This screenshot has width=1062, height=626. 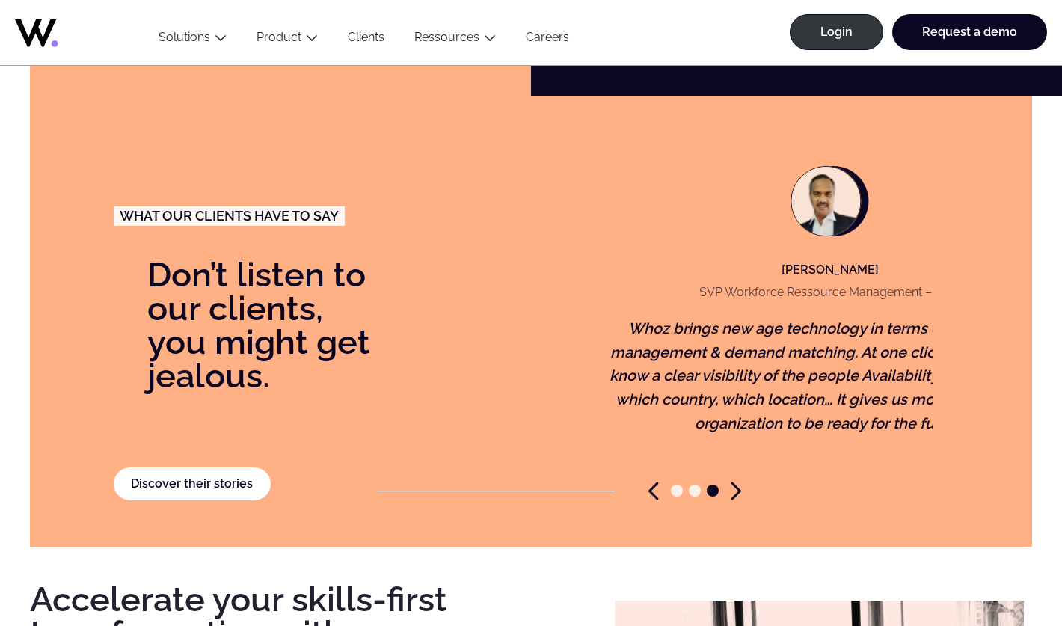 What do you see at coordinates (279, 37) in the screenshot?
I see `a: Product` at bounding box center [279, 37].